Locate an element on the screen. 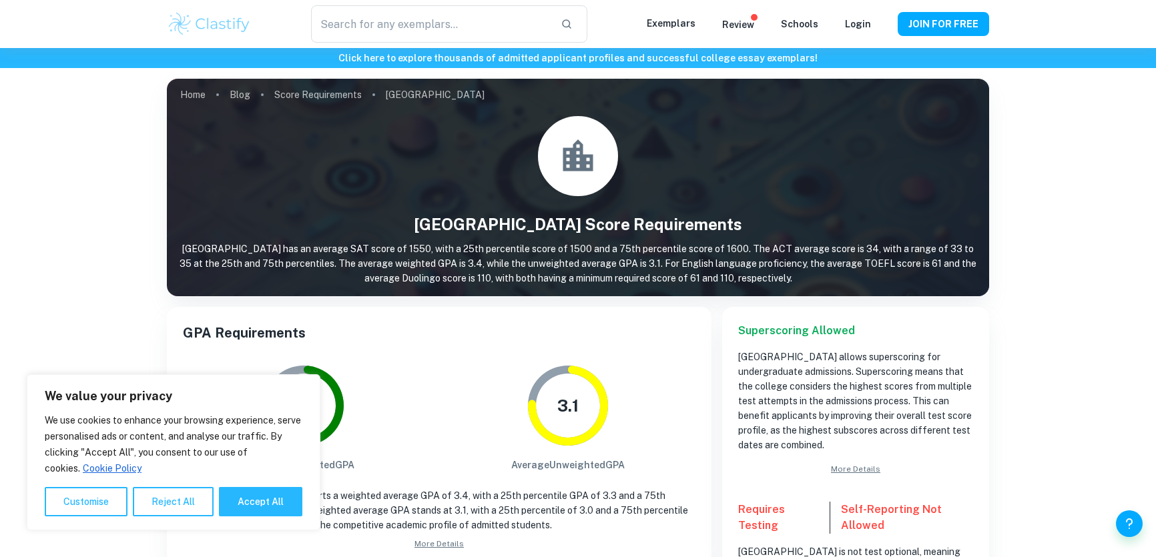  img: Clastify logo is located at coordinates (209, 24).